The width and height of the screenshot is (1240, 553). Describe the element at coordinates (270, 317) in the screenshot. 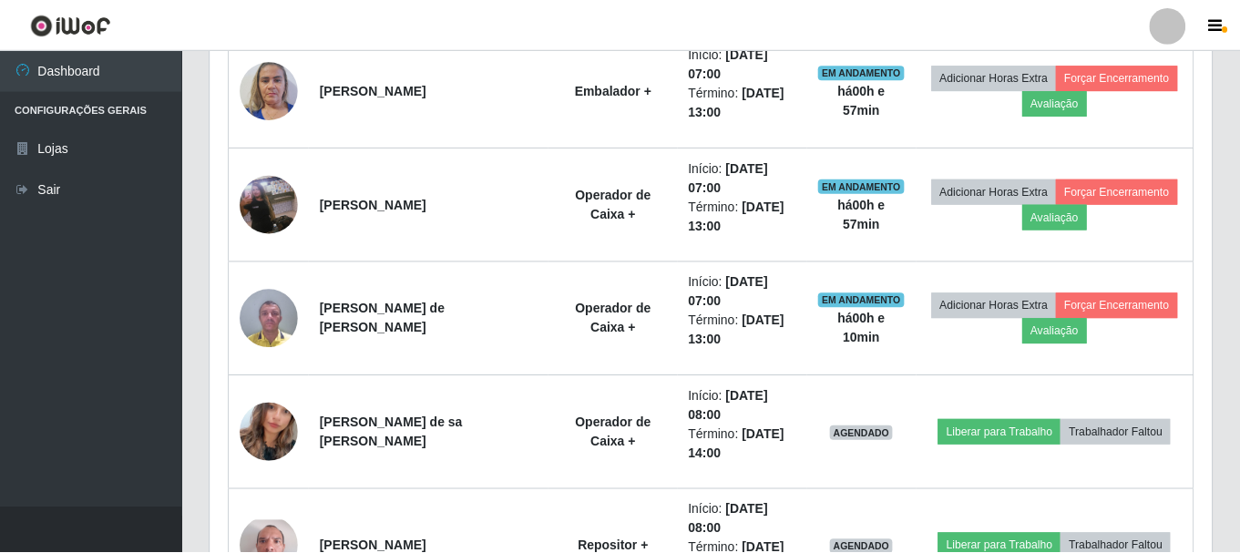

I see `img: 1734563088725.jpeg` at that location.